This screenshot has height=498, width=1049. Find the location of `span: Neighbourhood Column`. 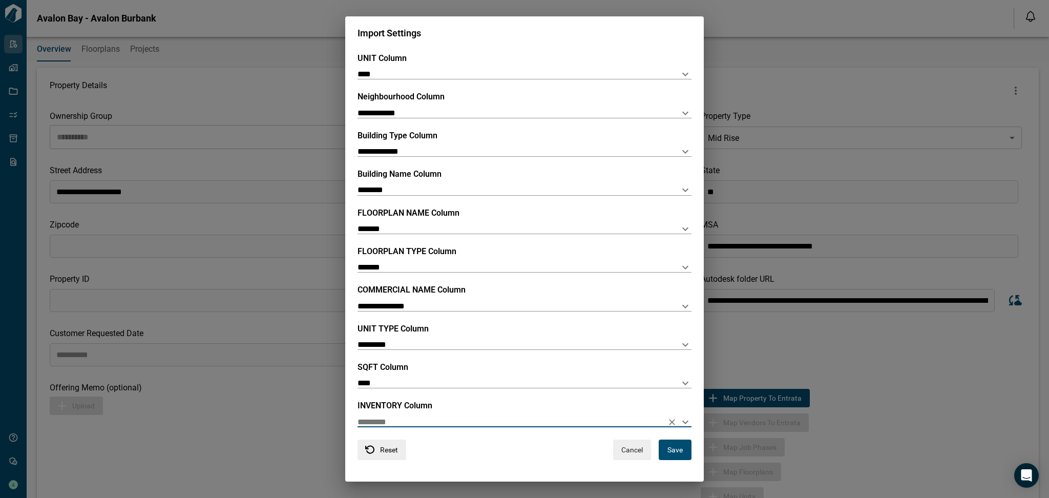

span: Neighbourhood Column is located at coordinates (401, 96).